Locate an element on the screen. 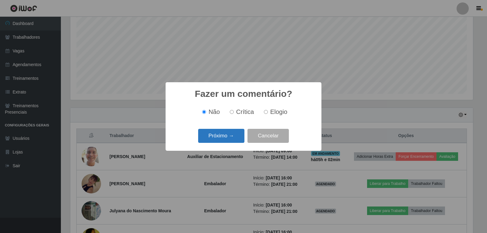  span: Elogio is located at coordinates (279, 112).